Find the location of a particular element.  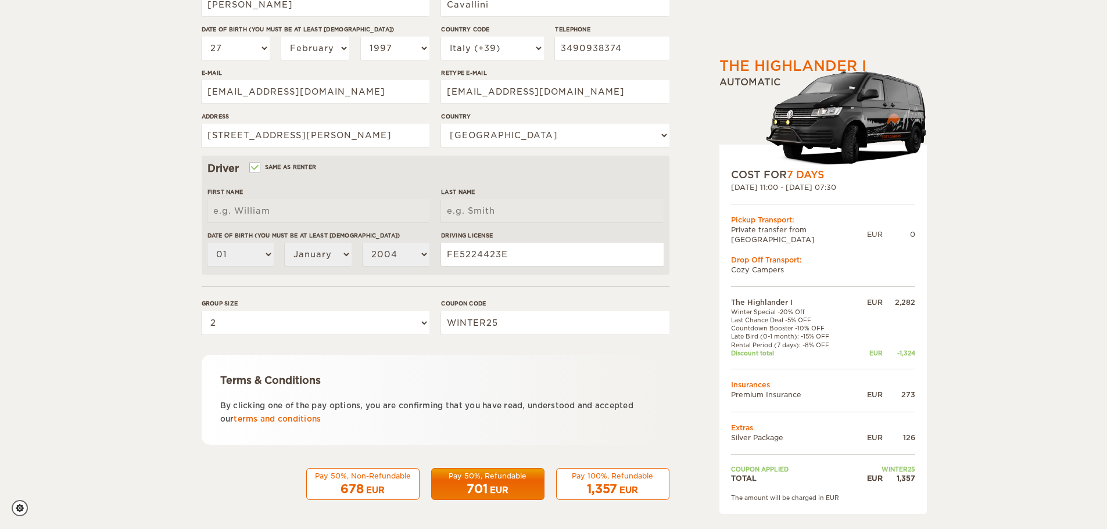

div: The amount will be charged in EUR is located at coordinates (823, 498).